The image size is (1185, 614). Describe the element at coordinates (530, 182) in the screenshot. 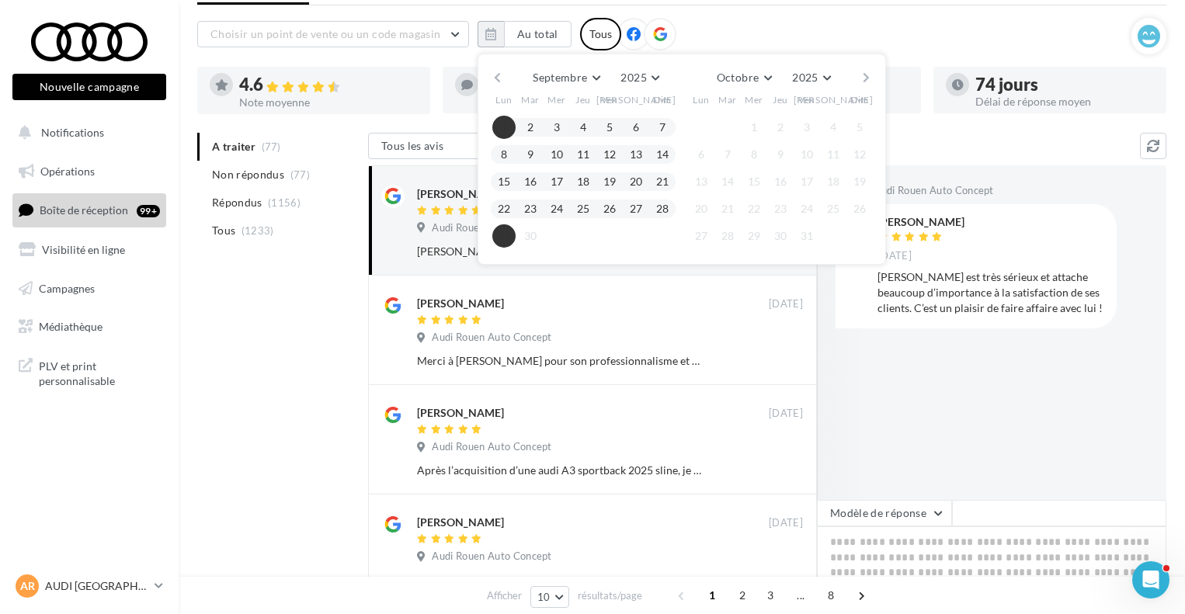

I see `button: 16` at that location.